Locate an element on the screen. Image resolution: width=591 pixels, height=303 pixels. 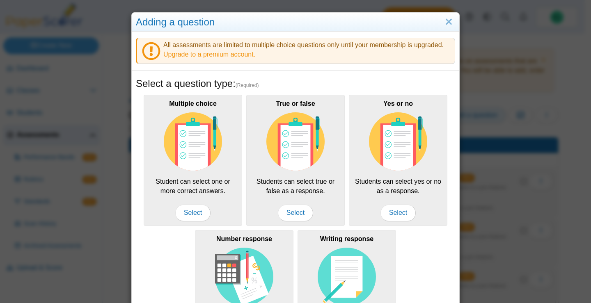
div: Adding a question is located at coordinates (296, 22).